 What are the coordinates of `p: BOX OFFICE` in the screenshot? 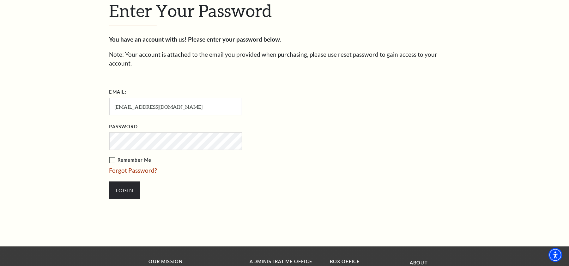 It's located at (365, 262).